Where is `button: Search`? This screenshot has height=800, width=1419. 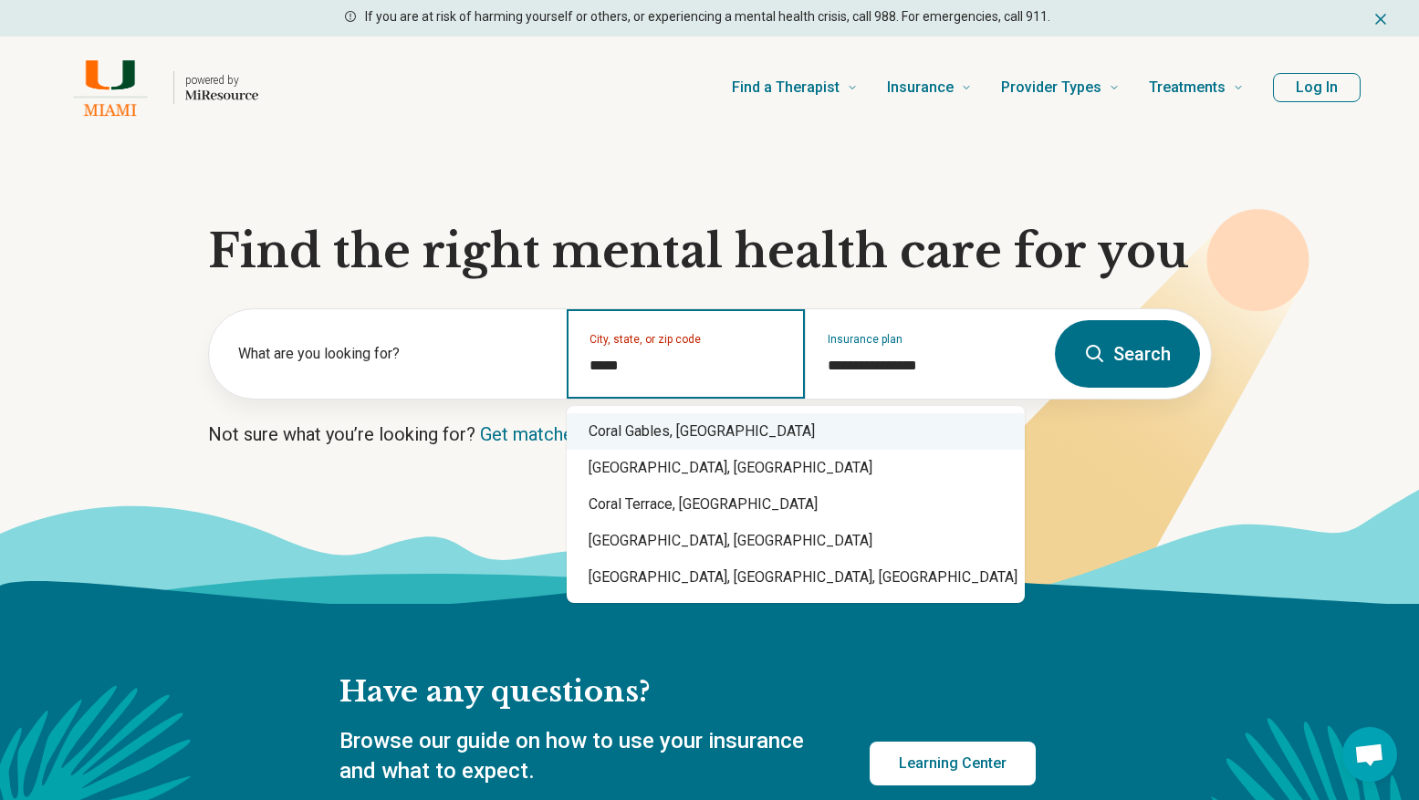
button: Search is located at coordinates (1127, 354).